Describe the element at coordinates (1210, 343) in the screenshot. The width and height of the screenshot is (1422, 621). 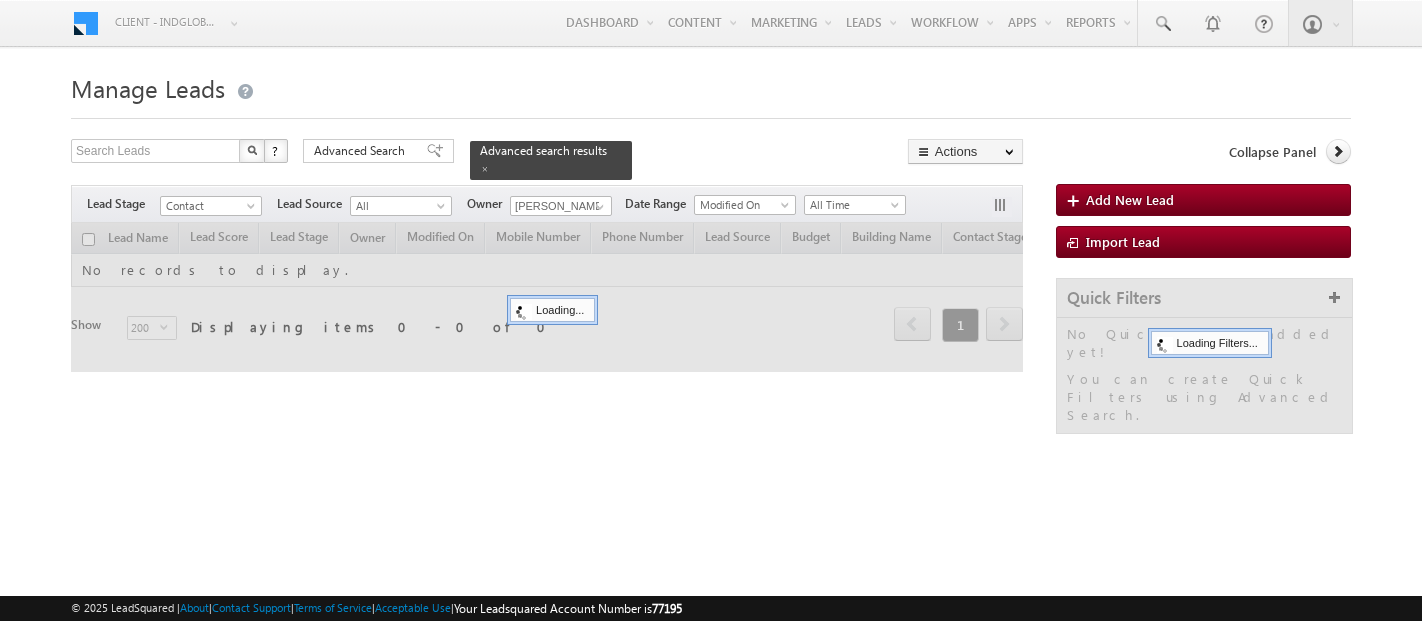
I see `div: Loading Filters...` at that location.